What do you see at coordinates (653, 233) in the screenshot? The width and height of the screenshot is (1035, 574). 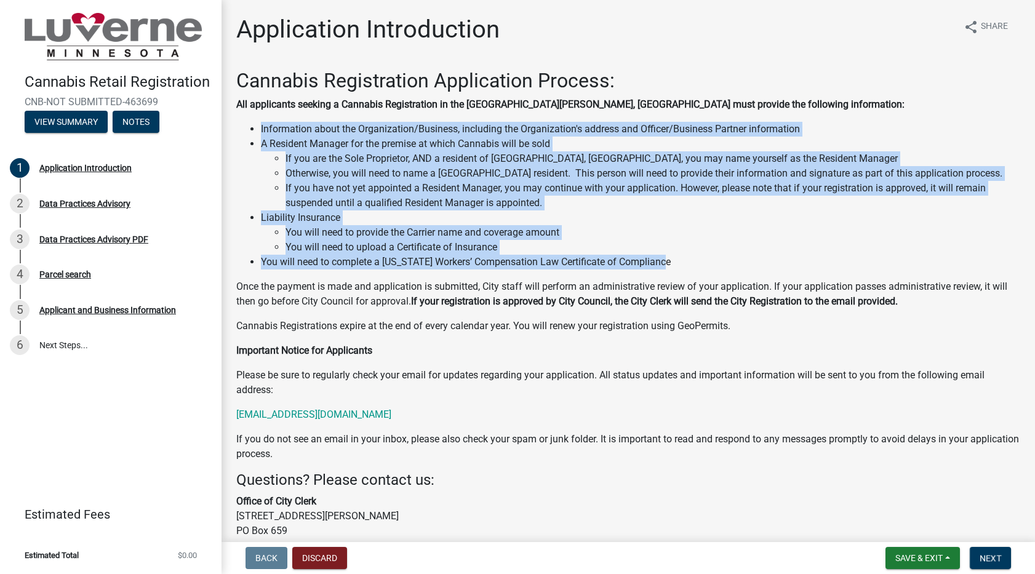 I see `li: You will need to provide the Carrier name and coverage amount` at bounding box center [653, 233].